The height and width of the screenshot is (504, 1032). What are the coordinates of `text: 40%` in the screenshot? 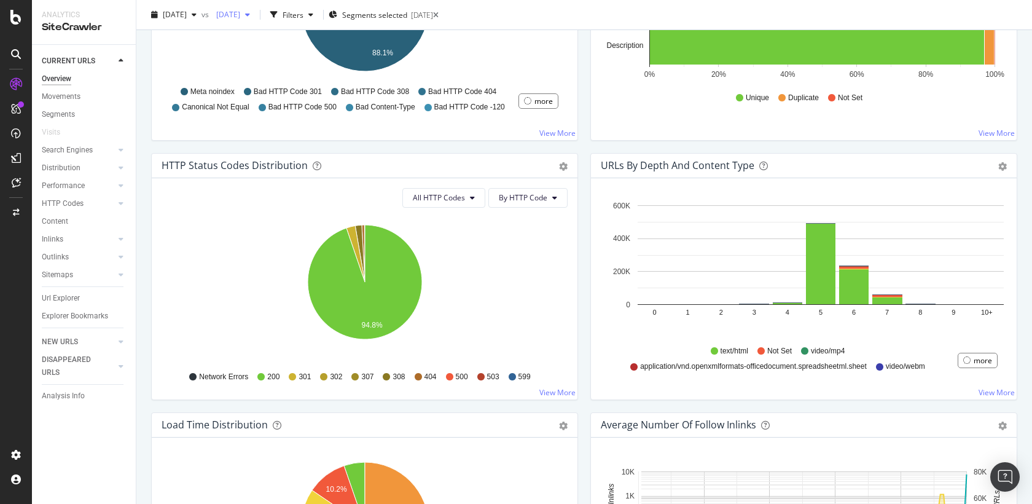 It's located at (787, 74).